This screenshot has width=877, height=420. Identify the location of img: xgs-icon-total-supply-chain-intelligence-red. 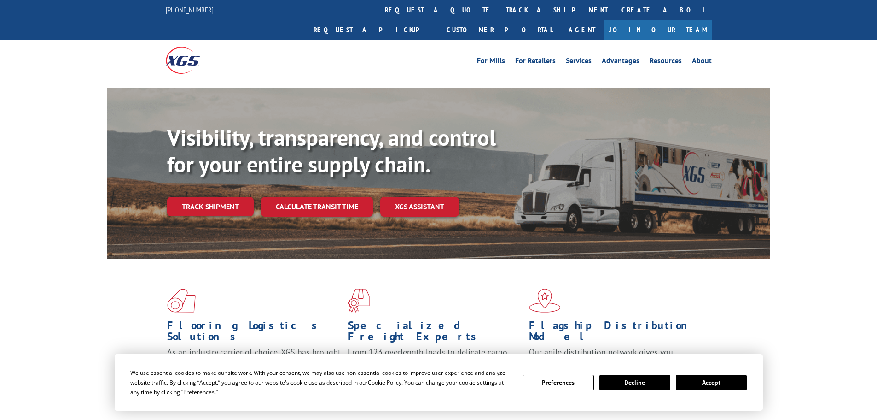
(181, 300).